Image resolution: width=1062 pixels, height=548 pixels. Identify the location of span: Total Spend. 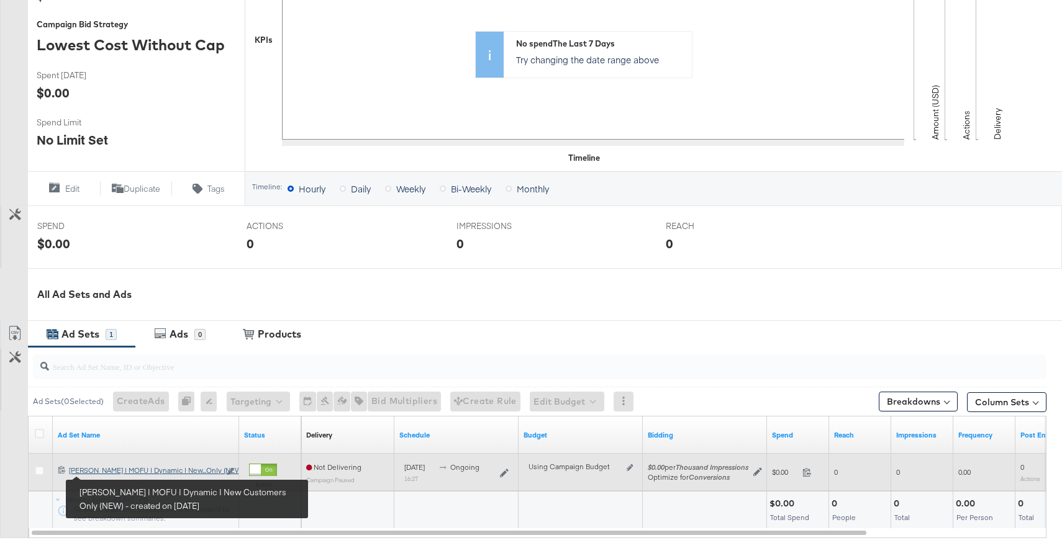
(789, 517).